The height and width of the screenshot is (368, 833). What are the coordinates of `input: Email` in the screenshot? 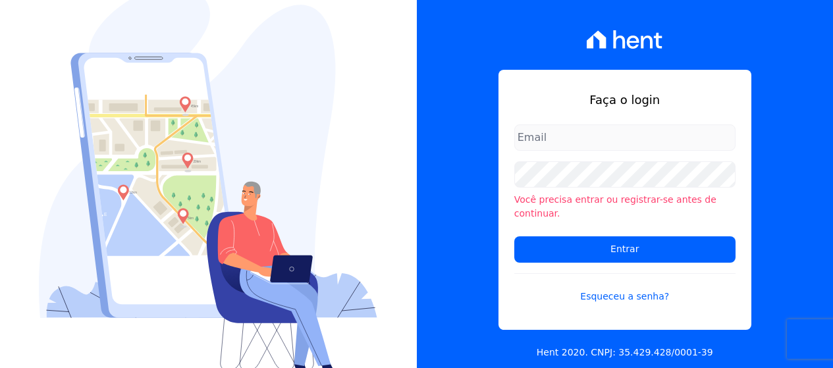 It's located at (625, 138).